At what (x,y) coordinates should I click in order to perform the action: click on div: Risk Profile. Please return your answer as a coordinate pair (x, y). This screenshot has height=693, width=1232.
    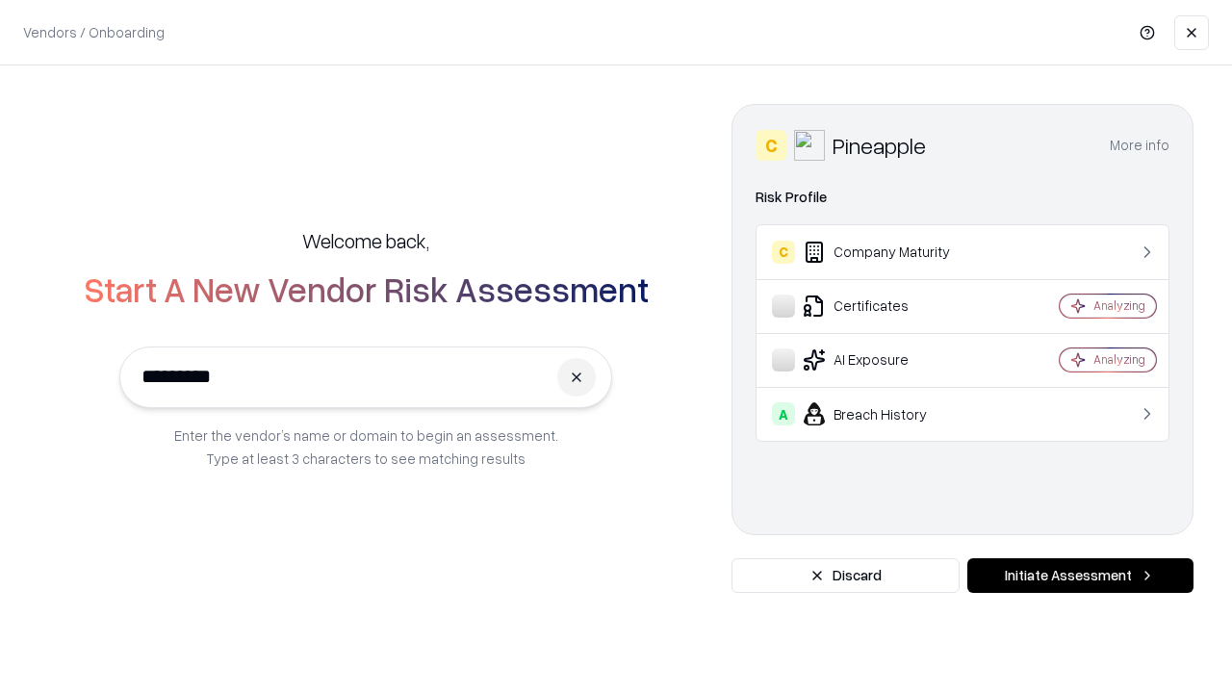
    Looking at the image, I should click on (963, 197).